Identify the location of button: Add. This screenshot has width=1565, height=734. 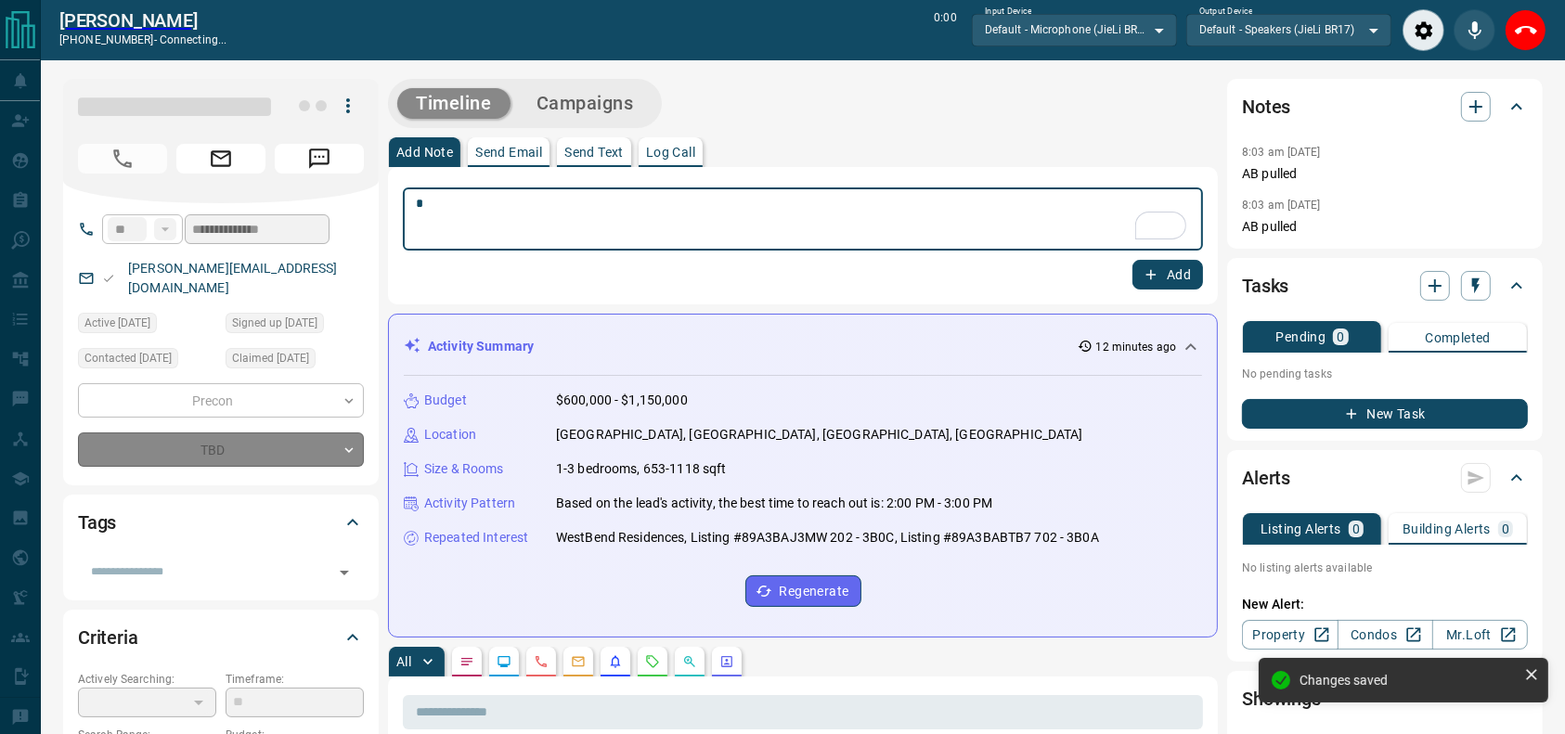
(1167, 275).